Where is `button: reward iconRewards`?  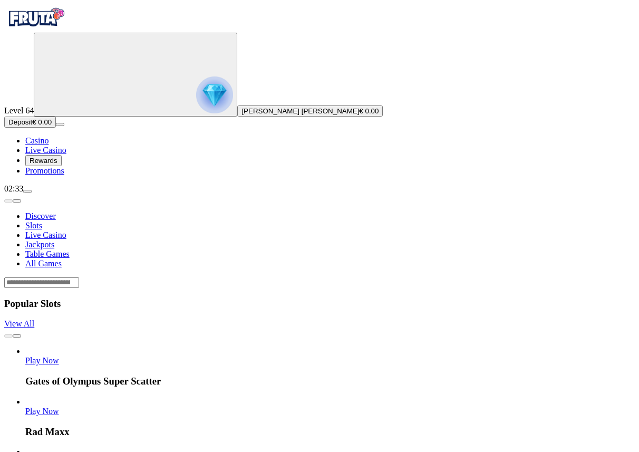 button: reward iconRewards is located at coordinates (43, 160).